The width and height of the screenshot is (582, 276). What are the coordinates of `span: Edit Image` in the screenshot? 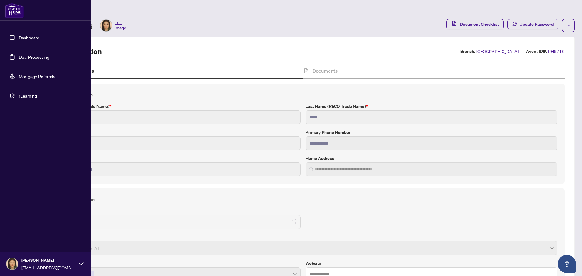 It's located at (120, 25).